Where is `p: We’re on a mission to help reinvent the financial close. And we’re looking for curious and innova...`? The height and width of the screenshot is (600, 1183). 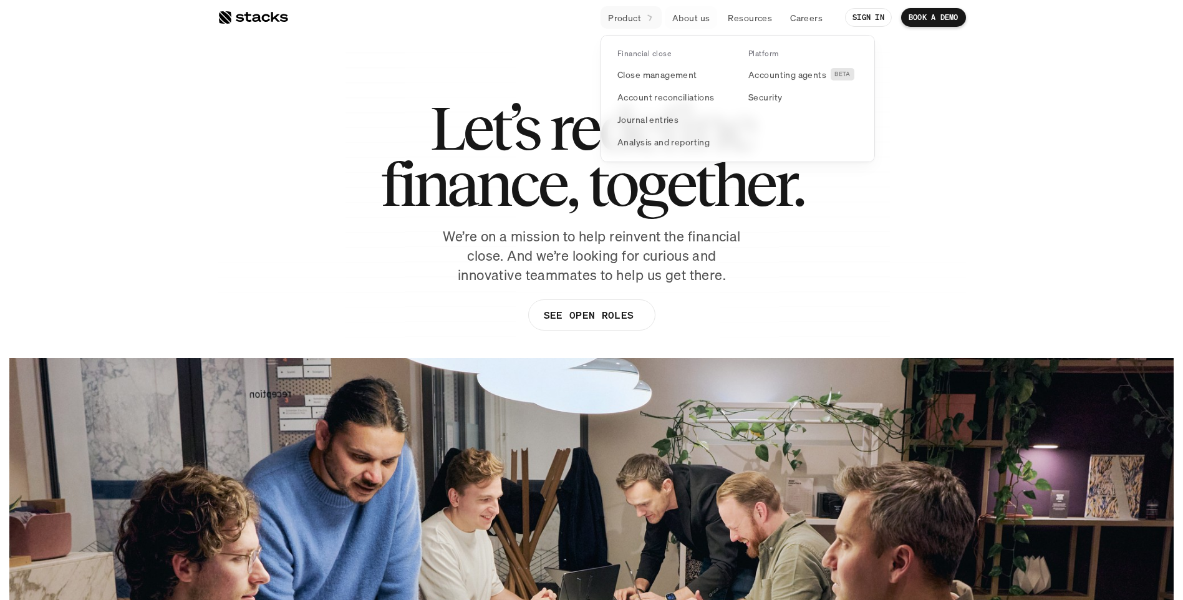
p: We’re on a mission to help reinvent the financial close. And we’re looking for curious and innova... is located at coordinates (592, 256).